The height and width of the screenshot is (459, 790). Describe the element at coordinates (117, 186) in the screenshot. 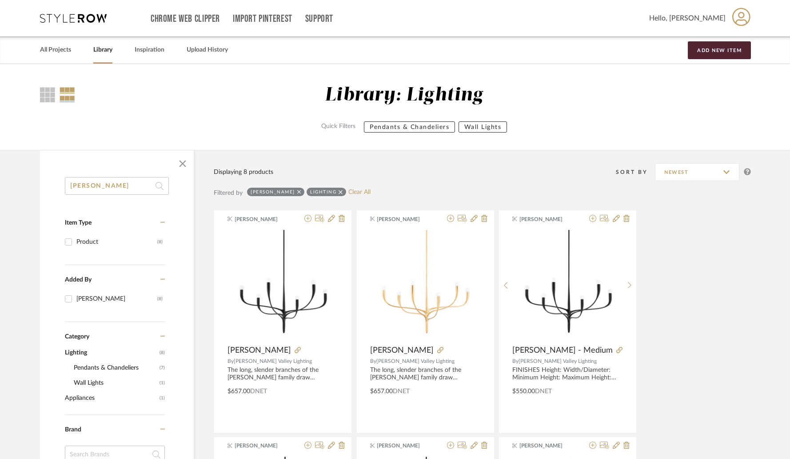

I see `input: Search within 8 results` at that location.